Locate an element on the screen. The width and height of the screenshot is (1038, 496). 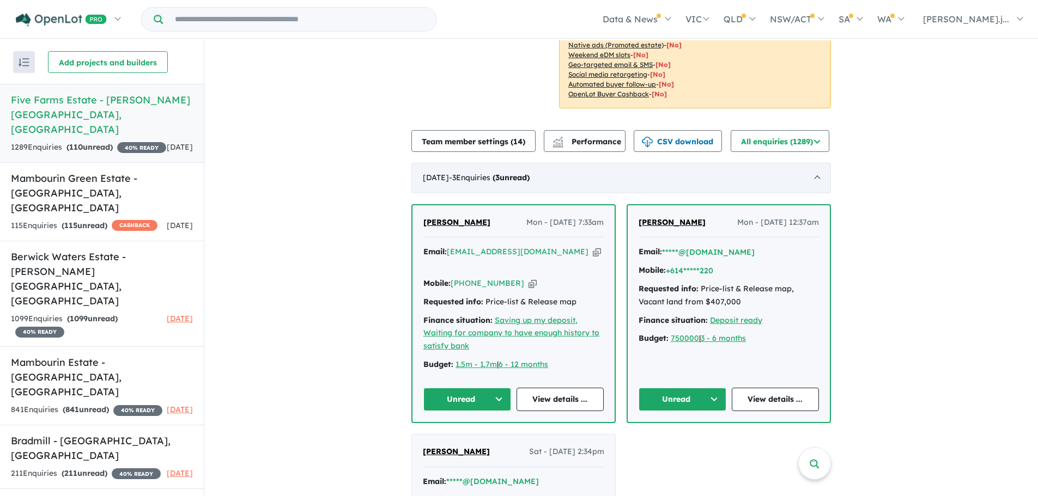
img: sort.svg is located at coordinates (24, 62).